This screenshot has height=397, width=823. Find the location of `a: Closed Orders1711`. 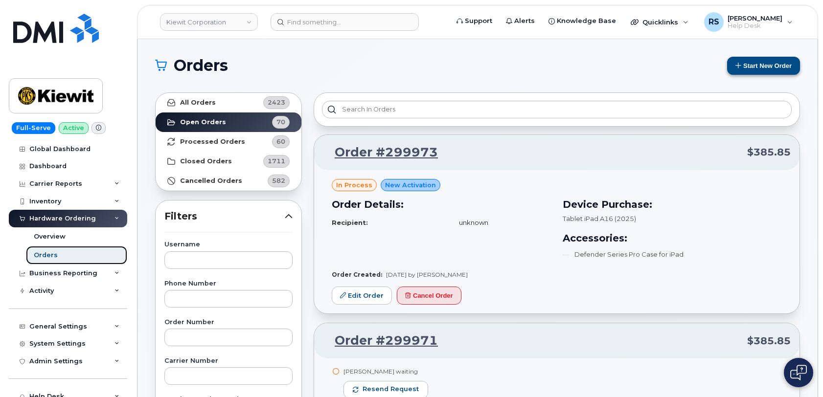

a: Closed Orders1711 is located at coordinates (228, 161).